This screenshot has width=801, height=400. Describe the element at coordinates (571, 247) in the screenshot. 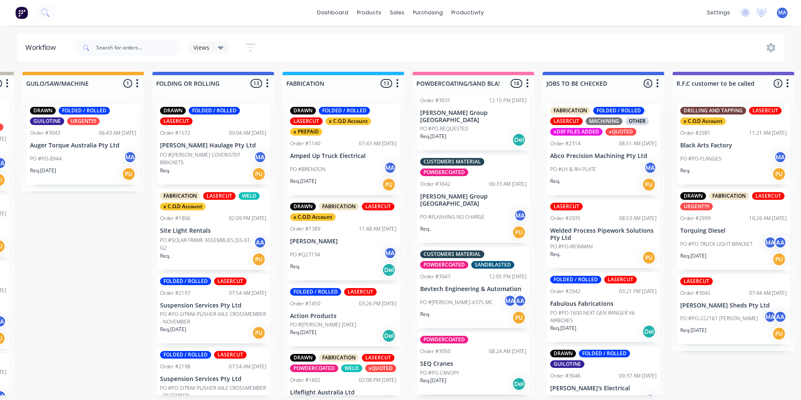

I see `p: PO #PO-IRONMAN` at that location.